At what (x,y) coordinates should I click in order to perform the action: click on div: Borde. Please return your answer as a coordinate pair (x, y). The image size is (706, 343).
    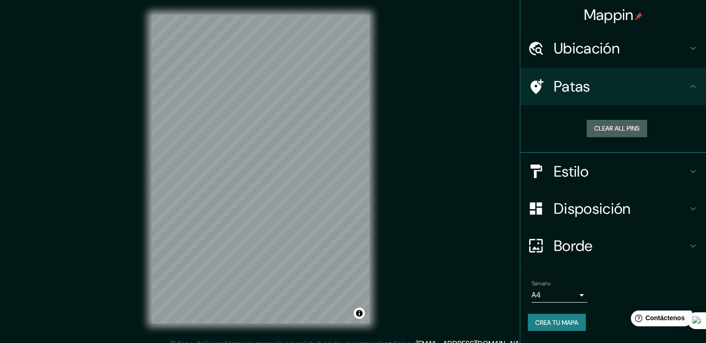
    Looking at the image, I should click on (614, 246).